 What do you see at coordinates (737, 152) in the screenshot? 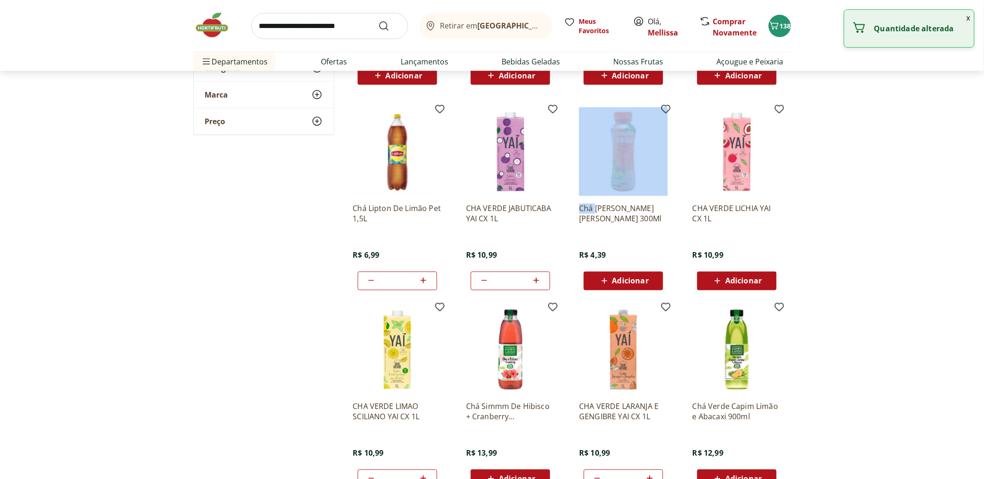
I see `img: CHA VERDE LICHIA YAI CX 1L` at bounding box center [737, 152].